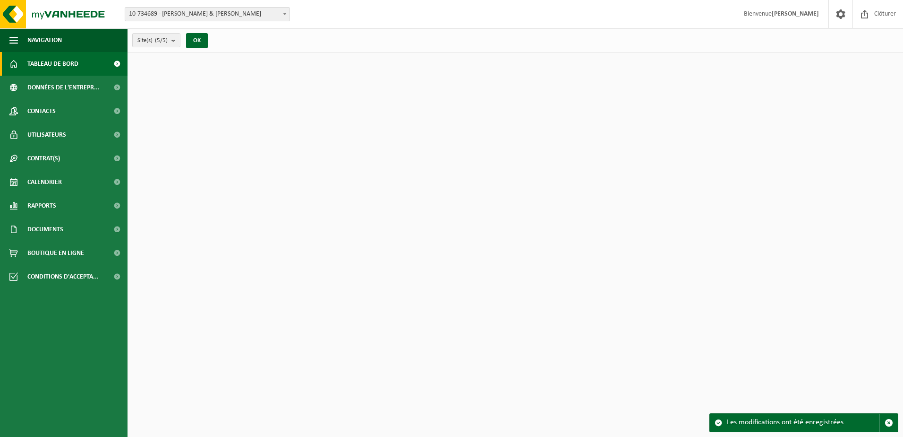  What do you see at coordinates (63, 87) in the screenshot?
I see `span: Données de l'entrepr...` at bounding box center [63, 87].